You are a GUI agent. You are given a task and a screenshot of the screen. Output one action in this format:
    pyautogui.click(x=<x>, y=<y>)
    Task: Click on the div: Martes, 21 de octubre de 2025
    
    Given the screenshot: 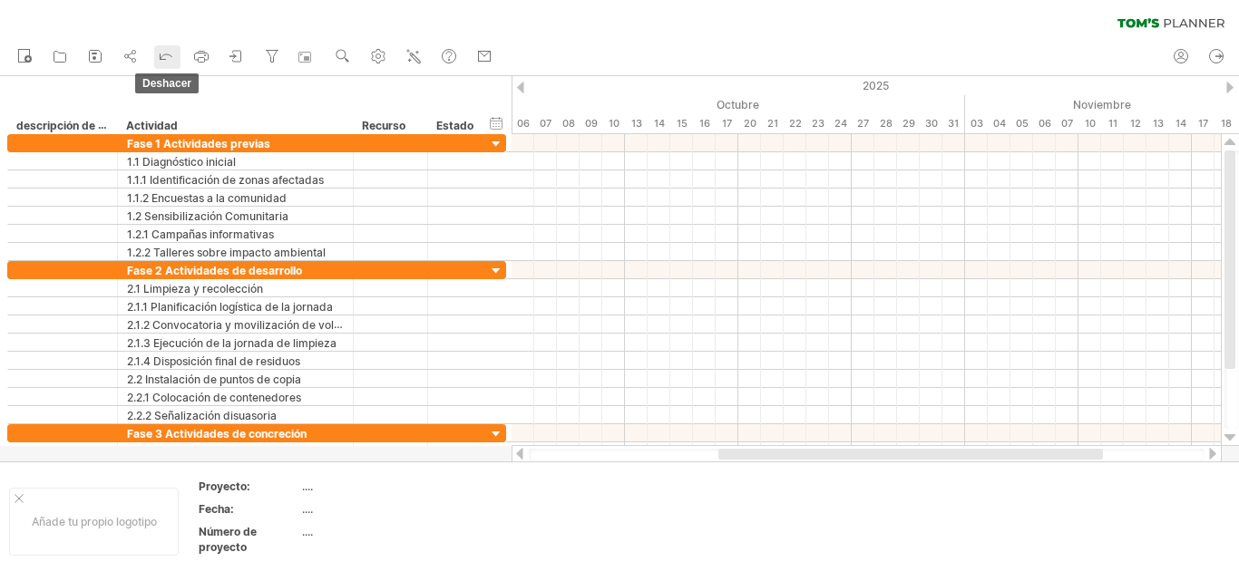 What is the action you would take?
    pyautogui.click(x=772, y=123)
    